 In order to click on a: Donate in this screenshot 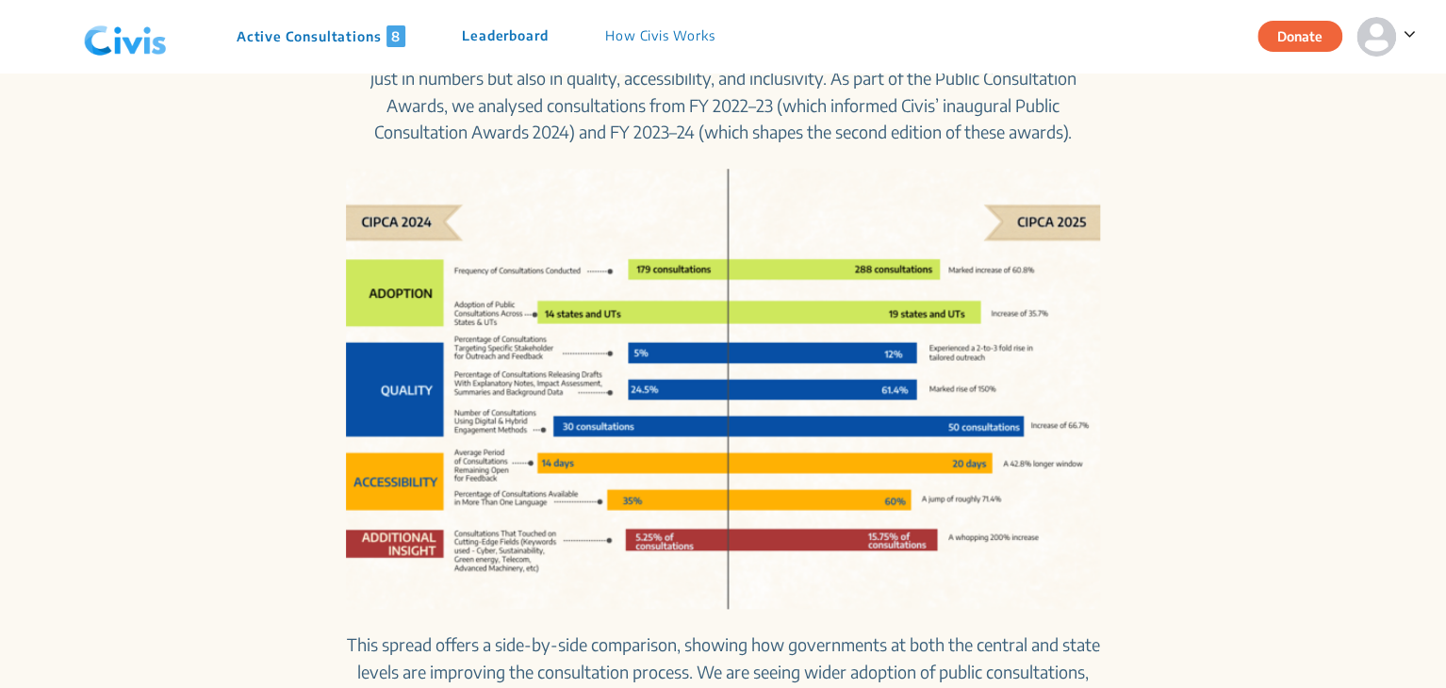, I will do `click(1306, 35)`.